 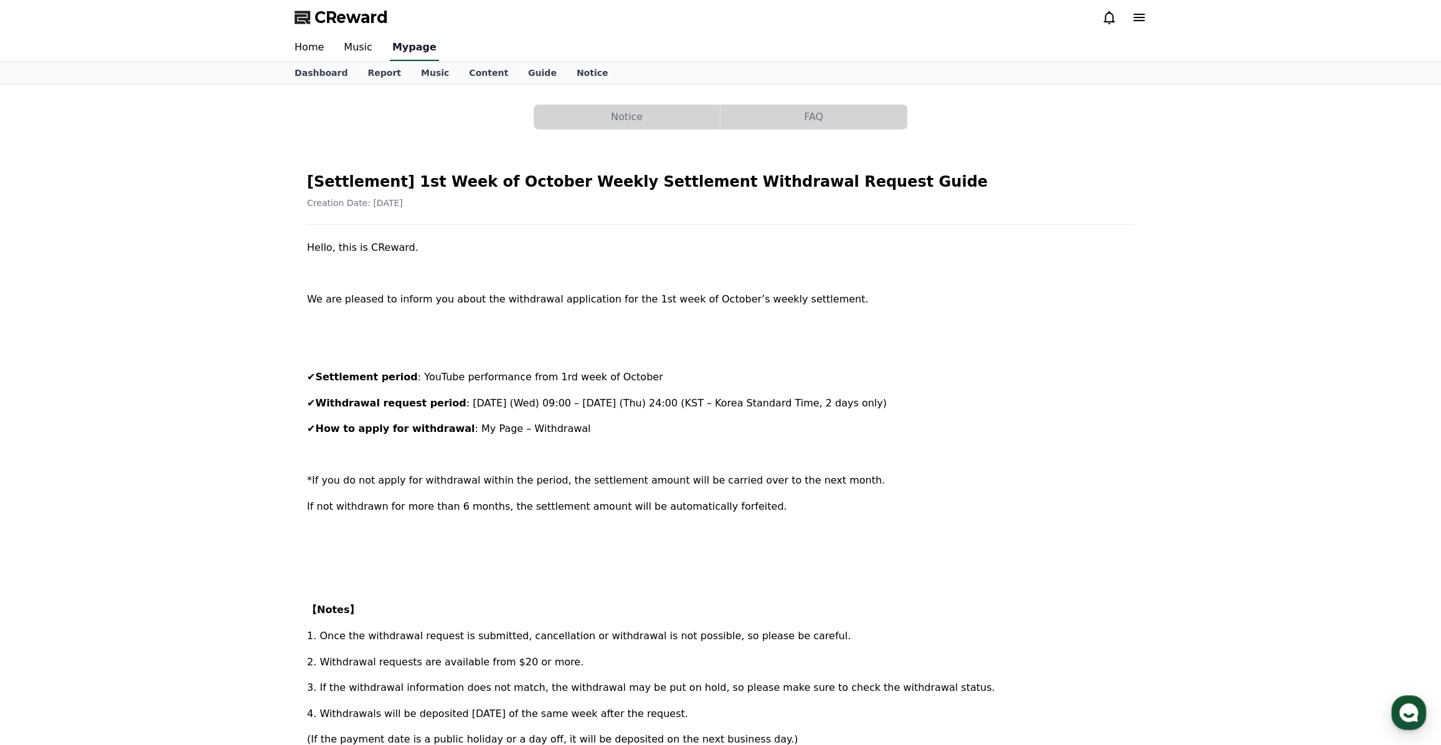 What do you see at coordinates (362, 247) in the screenshot?
I see `span: Hello, this is CReward.` at bounding box center [362, 247].